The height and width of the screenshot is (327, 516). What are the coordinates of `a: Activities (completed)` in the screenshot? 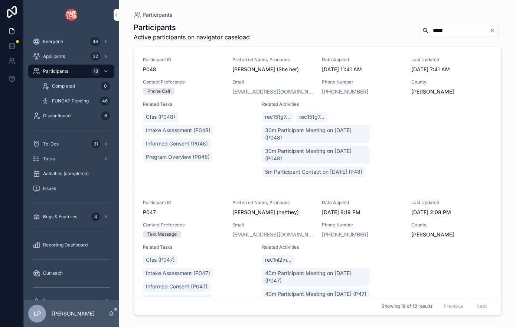 It's located at (71, 174).